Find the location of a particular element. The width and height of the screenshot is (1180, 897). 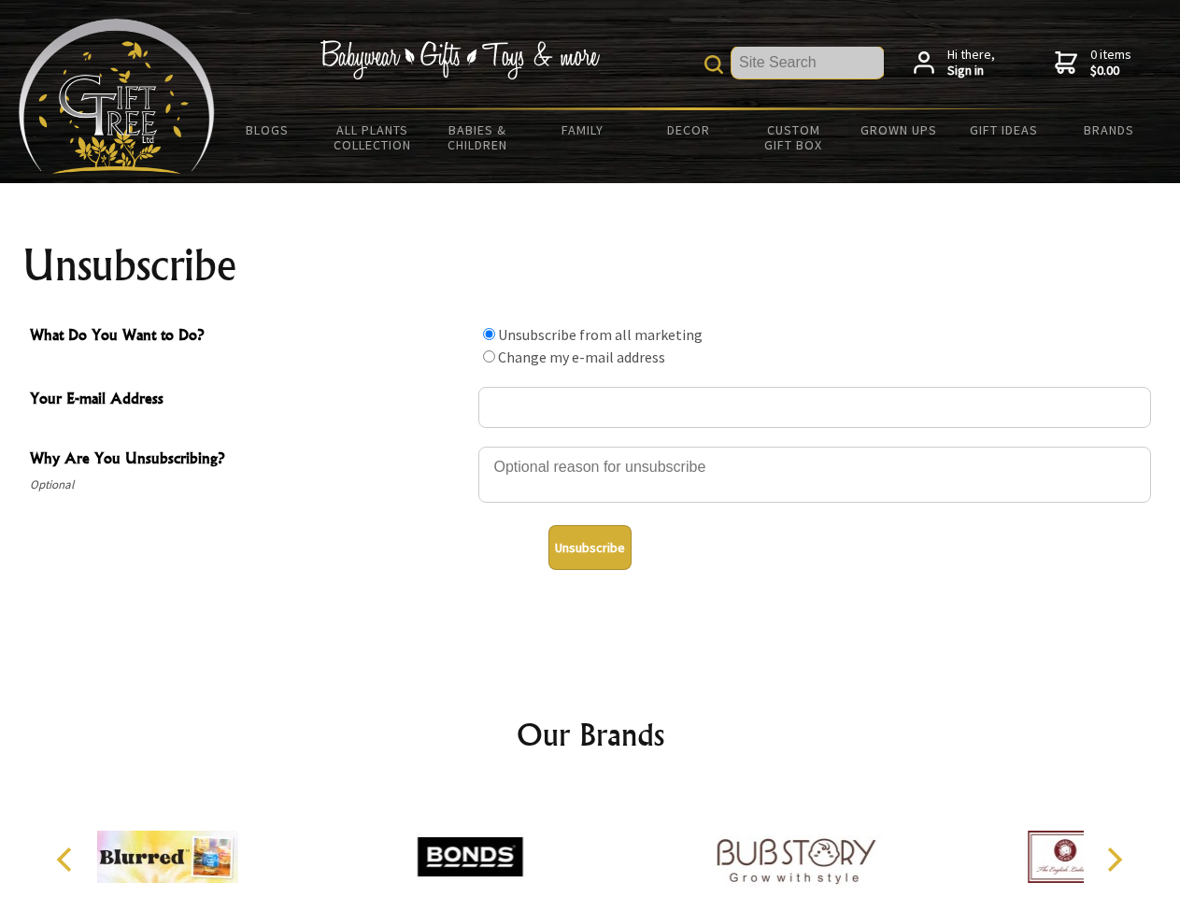

button: Next is located at coordinates (1113, 859).